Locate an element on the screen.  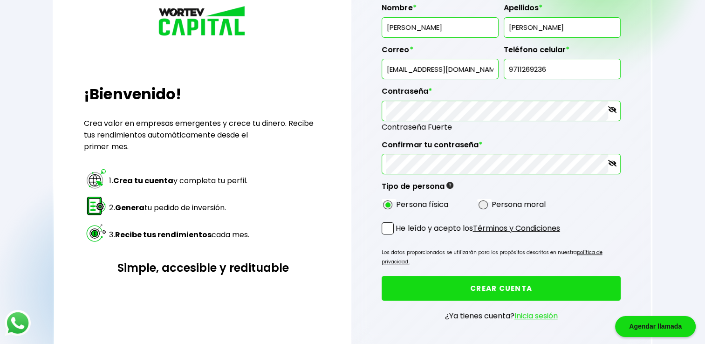
h2: ¡Bienvenido! is located at coordinates (203, 94).